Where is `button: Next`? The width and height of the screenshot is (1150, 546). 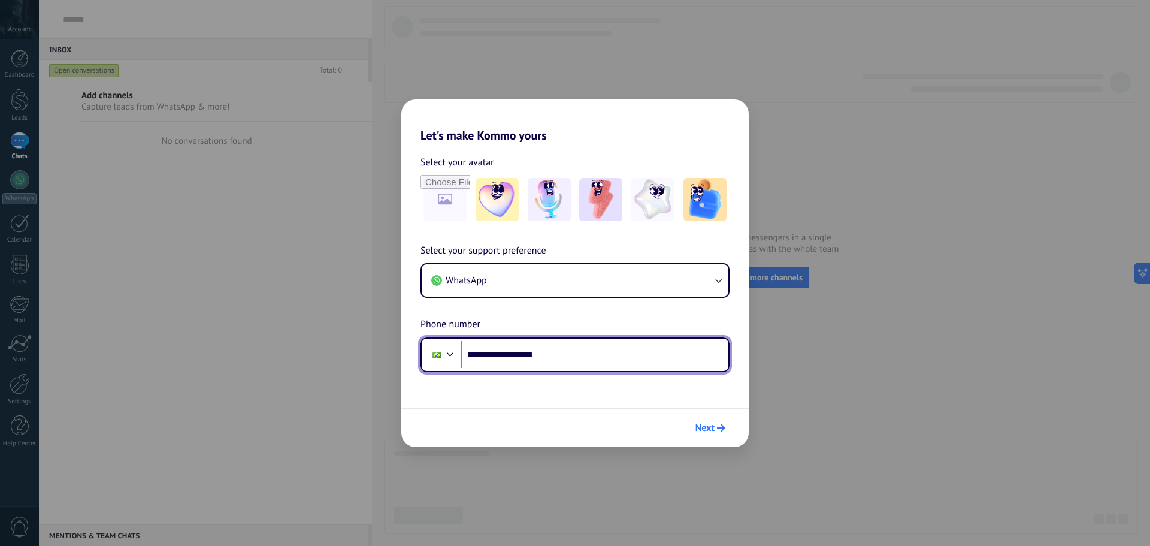
button: Next is located at coordinates (710, 428).